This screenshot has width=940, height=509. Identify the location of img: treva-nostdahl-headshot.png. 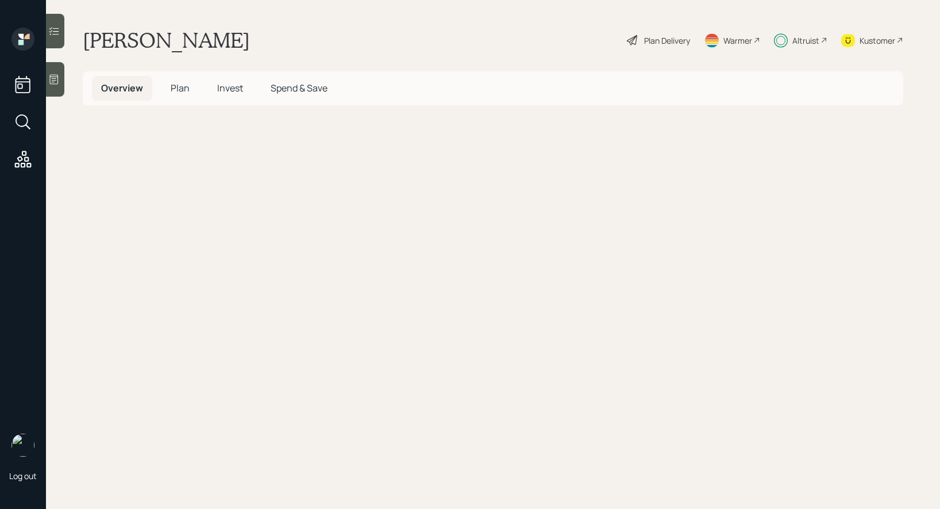
(23, 445).